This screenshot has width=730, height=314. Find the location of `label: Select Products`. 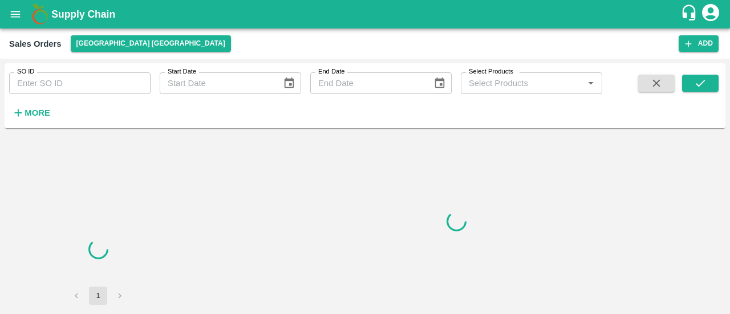

label: Select Products is located at coordinates (491, 72).